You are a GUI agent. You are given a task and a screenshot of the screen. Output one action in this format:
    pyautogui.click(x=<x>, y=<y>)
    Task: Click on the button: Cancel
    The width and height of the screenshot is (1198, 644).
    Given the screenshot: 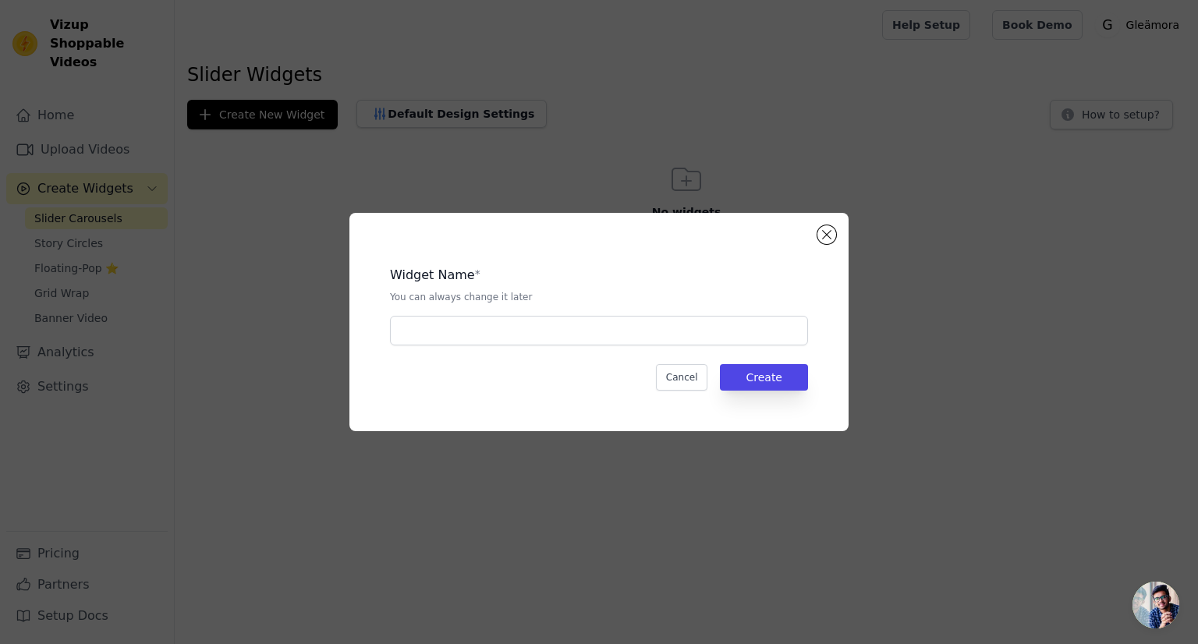 What is the action you would take?
    pyautogui.click(x=682, y=377)
    